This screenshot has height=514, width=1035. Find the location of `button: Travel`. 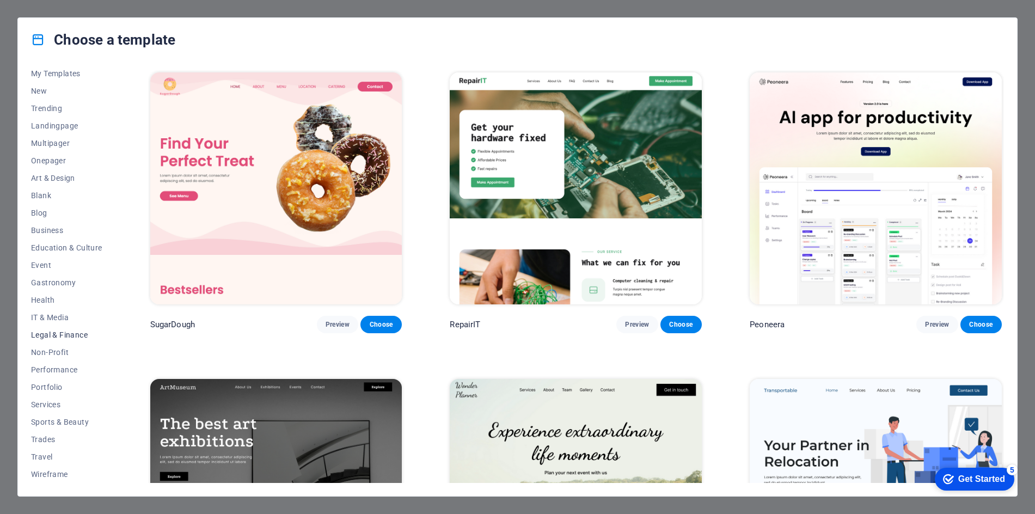

button: Travel is located at coordinates (66, 457).